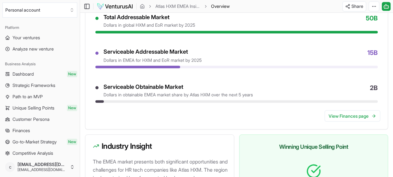 The image size is (393, 177). What do you see at coordinates (373, 55) in the screenshot?
I see `span: 15B` at bounding box center [373, 55].